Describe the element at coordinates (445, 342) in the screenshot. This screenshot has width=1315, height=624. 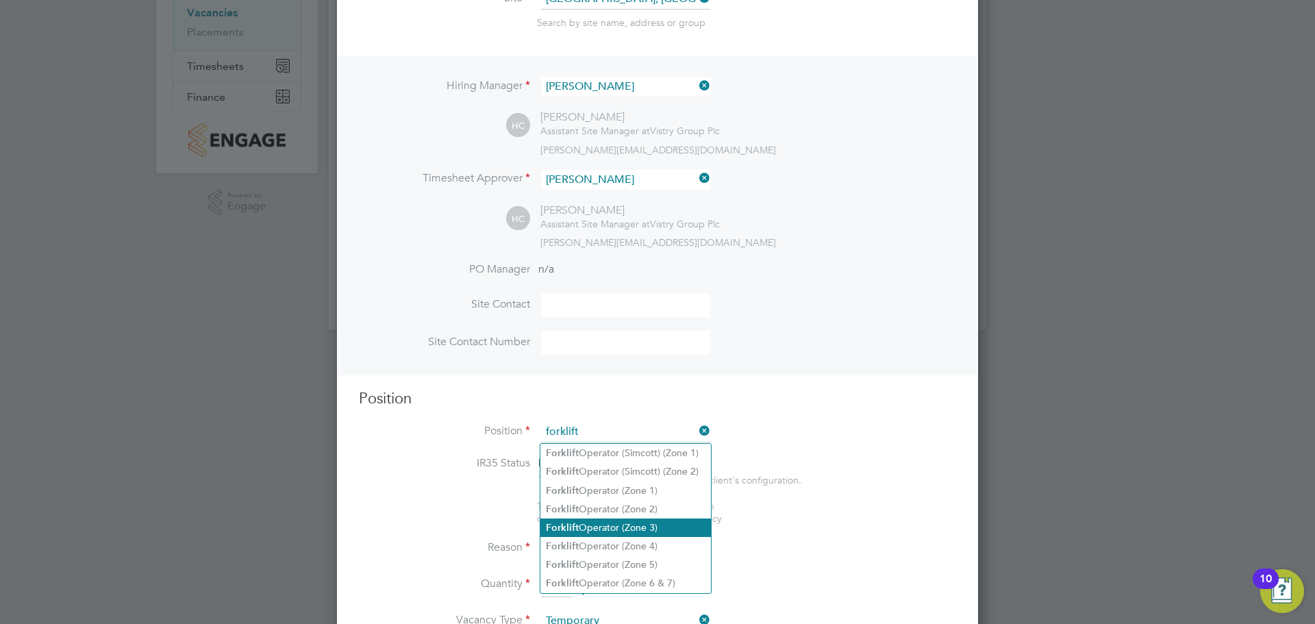
I see `label: Site Contact Number` at that location.